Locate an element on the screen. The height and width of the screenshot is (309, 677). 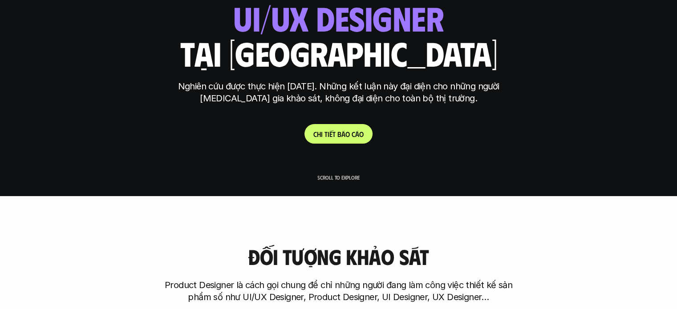
span: c is located at coordinates (354, 134).